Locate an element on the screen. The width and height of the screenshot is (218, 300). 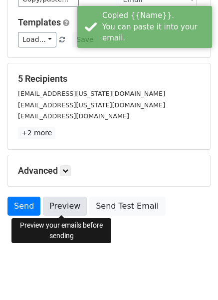
h5: 5 Recipients is located at coordinates (109, 79).